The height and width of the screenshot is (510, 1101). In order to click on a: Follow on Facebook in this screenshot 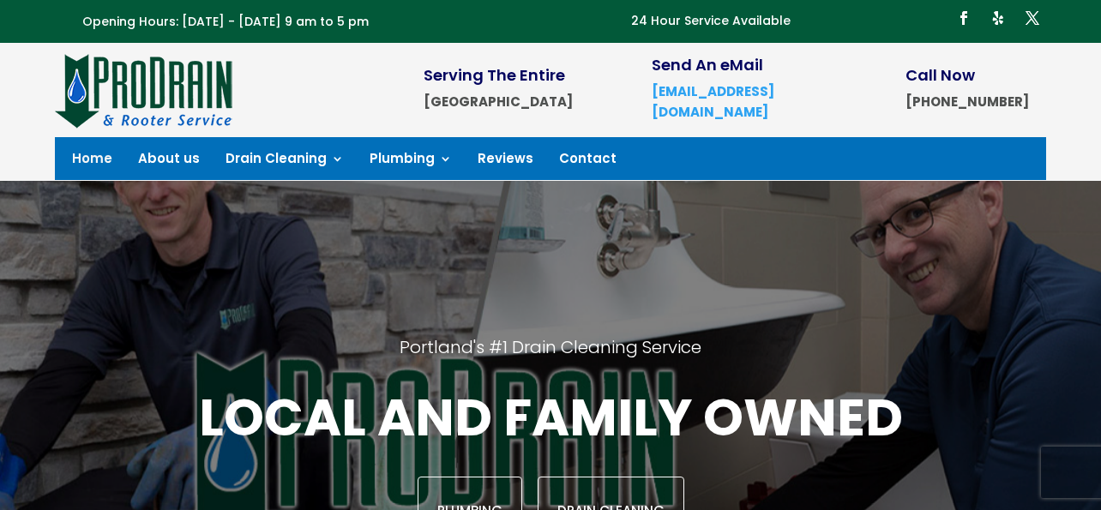, I will do `click(964, 18)`.